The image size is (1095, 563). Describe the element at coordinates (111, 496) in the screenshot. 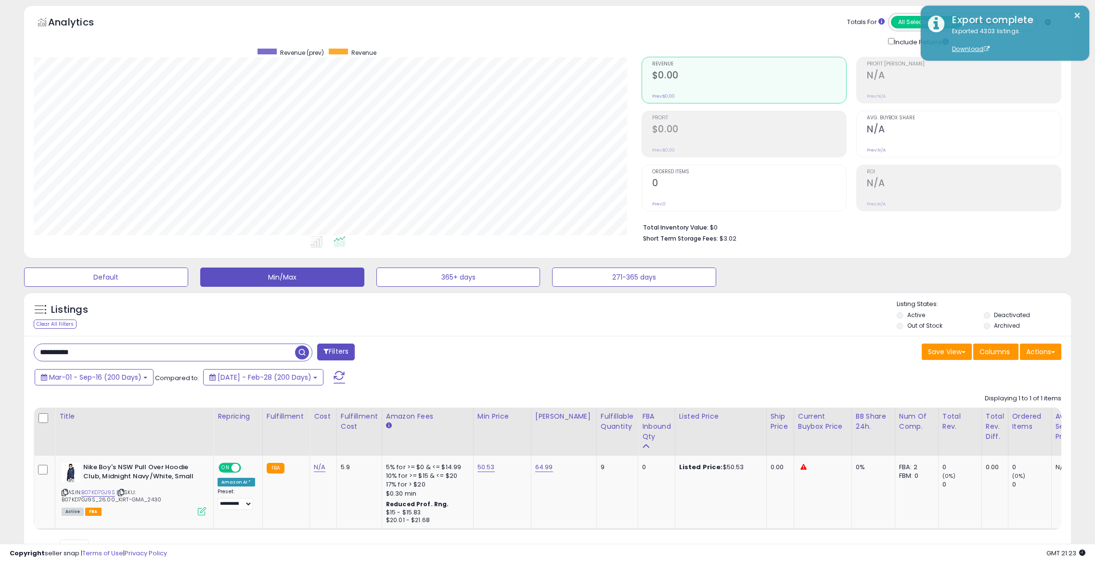

I see `span: | SKU: B07KD7GJ9S_26.00_KIRT-GMA_2430` at that location.